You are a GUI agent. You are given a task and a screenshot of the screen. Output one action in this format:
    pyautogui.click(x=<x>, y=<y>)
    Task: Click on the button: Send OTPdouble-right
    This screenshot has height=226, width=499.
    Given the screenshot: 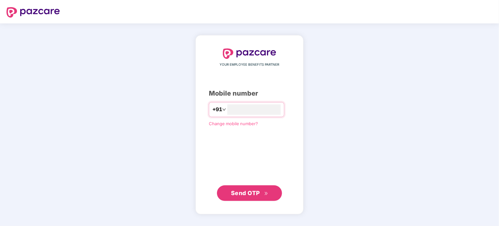 What is the action you would take?
    pyautogui.click(x=249, y=193)
    